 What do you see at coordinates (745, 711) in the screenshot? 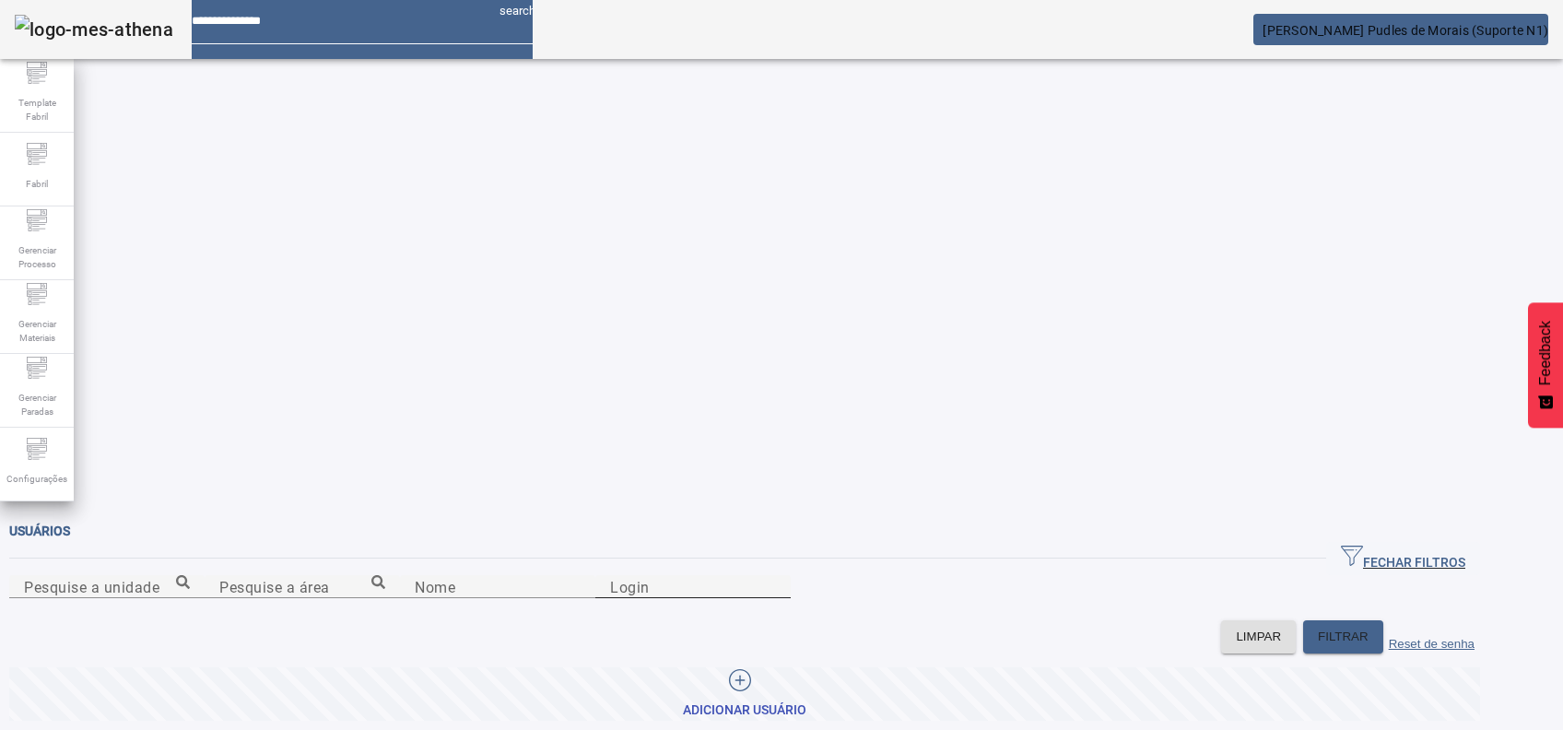
I see `div: Adicionar Usuário` at bounding box center [745, 711].